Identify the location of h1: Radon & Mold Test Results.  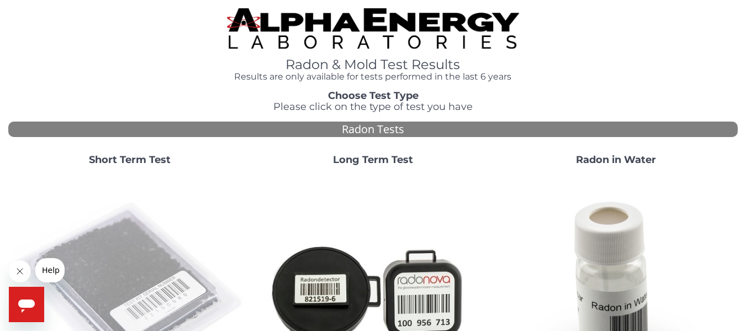
(373, 65).